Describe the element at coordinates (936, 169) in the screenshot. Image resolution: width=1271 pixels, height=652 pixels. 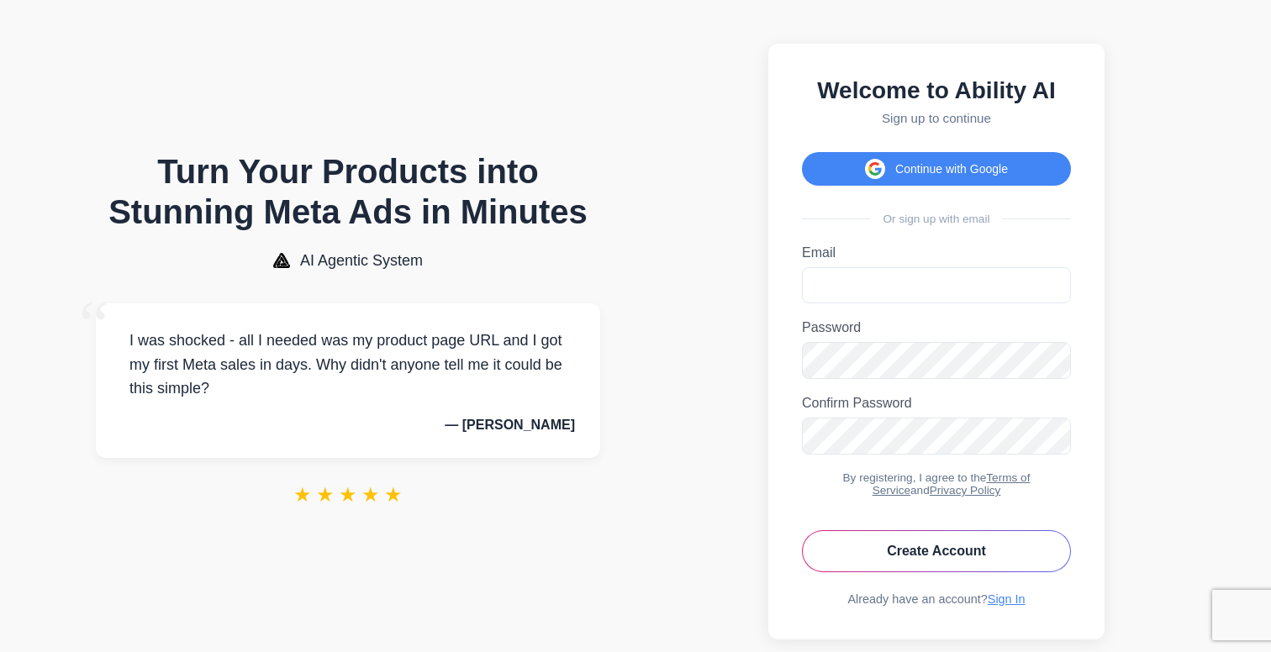
I see `button: Continue with Google` at that location.